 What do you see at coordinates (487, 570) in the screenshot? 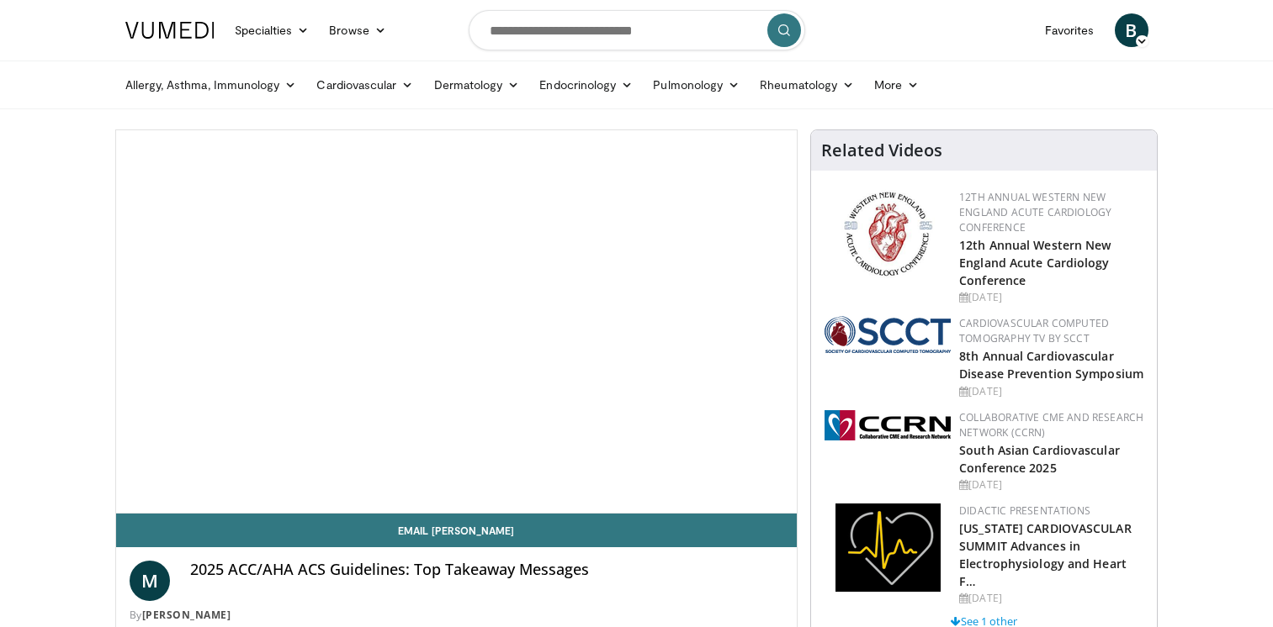
I see `h4: 2025 ACC/AHA ACS Guidelines: Top Takeaway Messages` at bounding box center [487, 570].